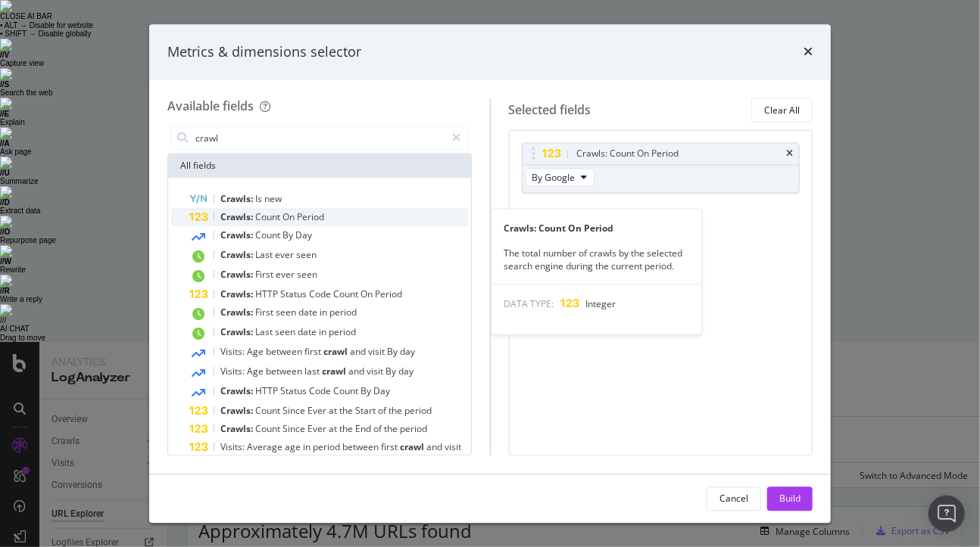 The width and height of the screenshot is (980, 547). Describe the element at coordinates (364, 429) in the screenshot. I see `span: End` at that location.